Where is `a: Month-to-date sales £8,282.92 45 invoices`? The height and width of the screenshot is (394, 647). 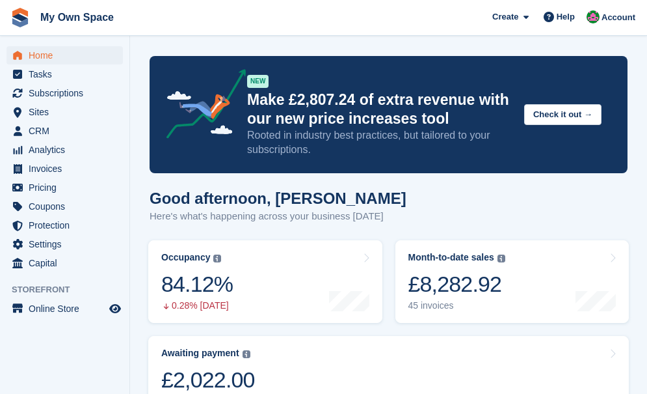
a: Month-to-date sales £8,282.92 45 invoices is located at coordinates (513, 281).